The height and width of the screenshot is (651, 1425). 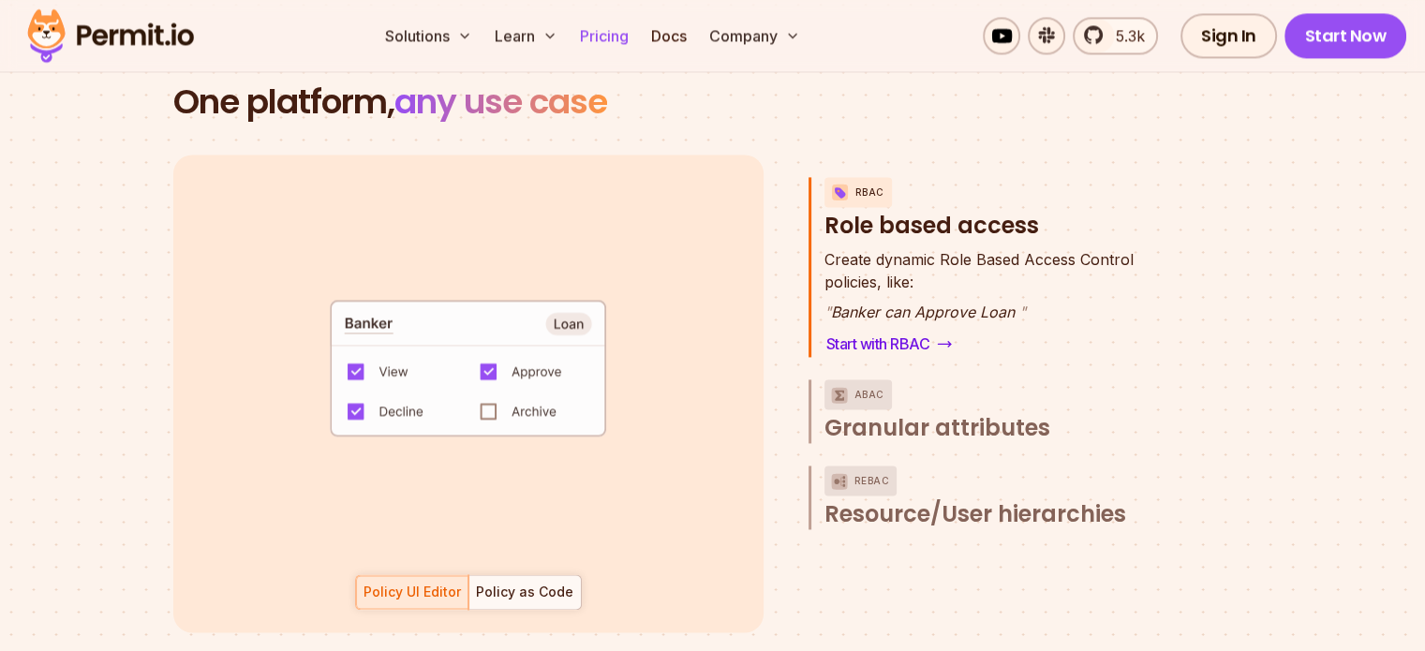 What do you see at coordinates (889, 344) in the screenshot?
I see `a: Start with RBAC` at bounding box center [889, 344].